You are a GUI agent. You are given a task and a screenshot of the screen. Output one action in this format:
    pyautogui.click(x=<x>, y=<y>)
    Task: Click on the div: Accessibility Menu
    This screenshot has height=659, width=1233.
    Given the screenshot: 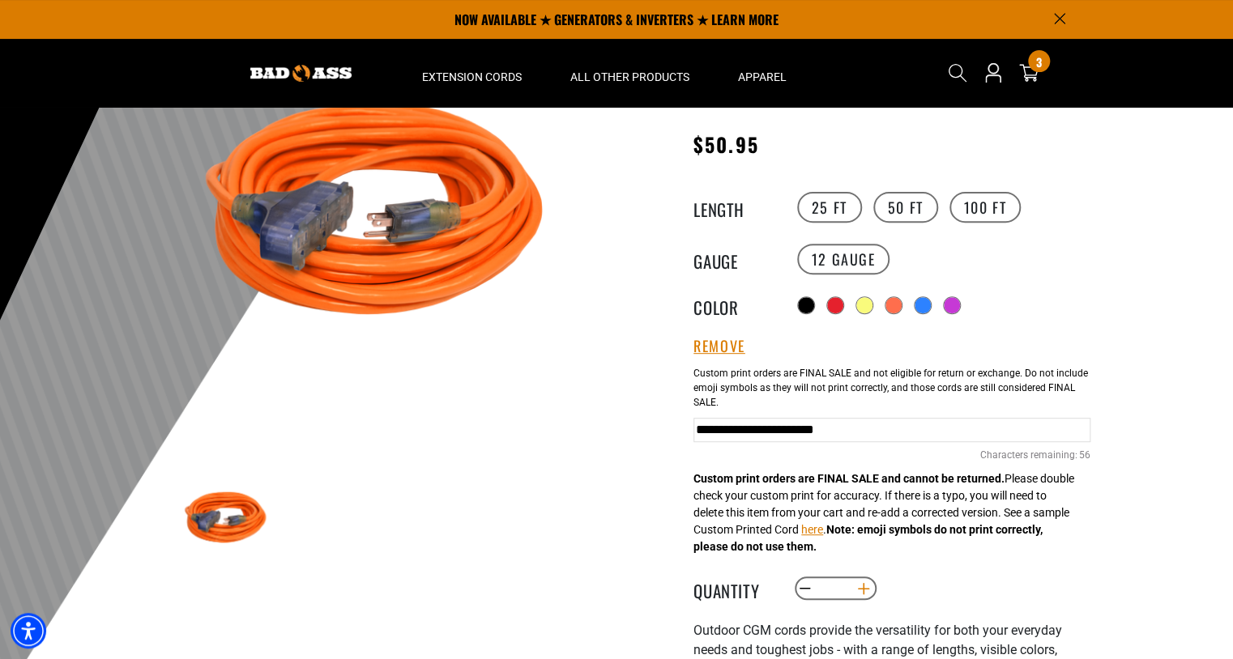 What is the action you would take?
    pyautogui.click(x=28, y=631)
    